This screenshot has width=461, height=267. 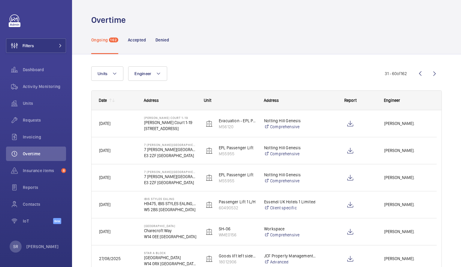 I want to click on p: M56120, so click(x=238, y=127).